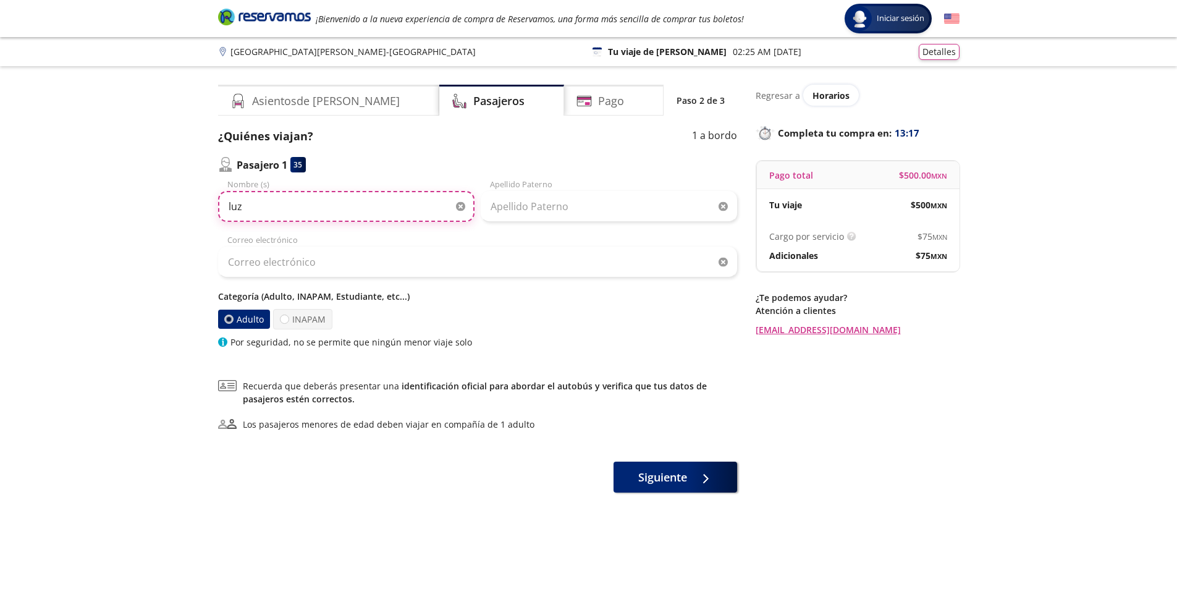 The width and height of the screenshot is (1177, 589). What do you see at coordinates (478, 262) in the screenshot?
I see `input: Correo electrónico` at bounding box center [478, 262].